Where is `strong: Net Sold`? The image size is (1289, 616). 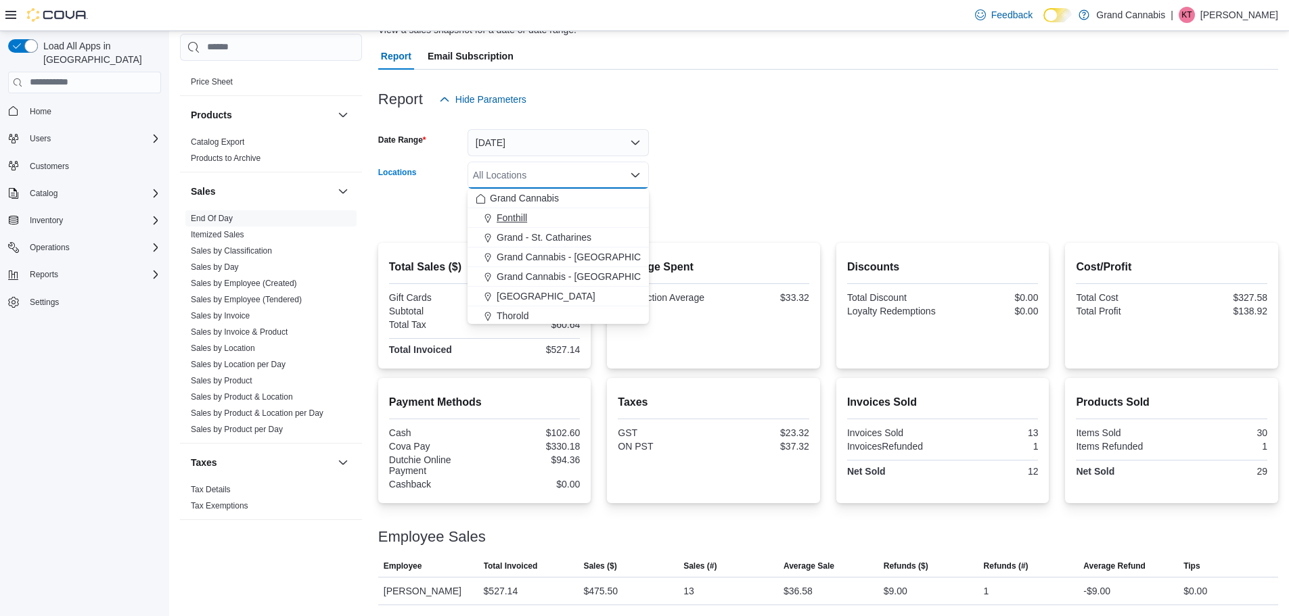 strong: Net Sold is located at coordinates (866, 472).